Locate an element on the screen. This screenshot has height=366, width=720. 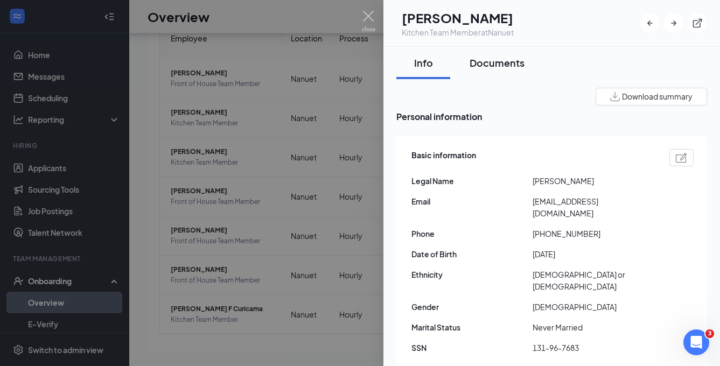
span: 3 is located at coordinates (710, 334).